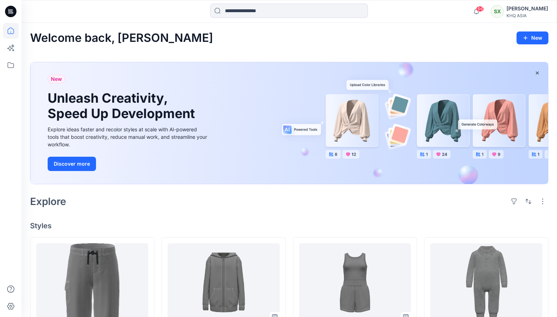  I want to click on button: New, so click(532, 38).